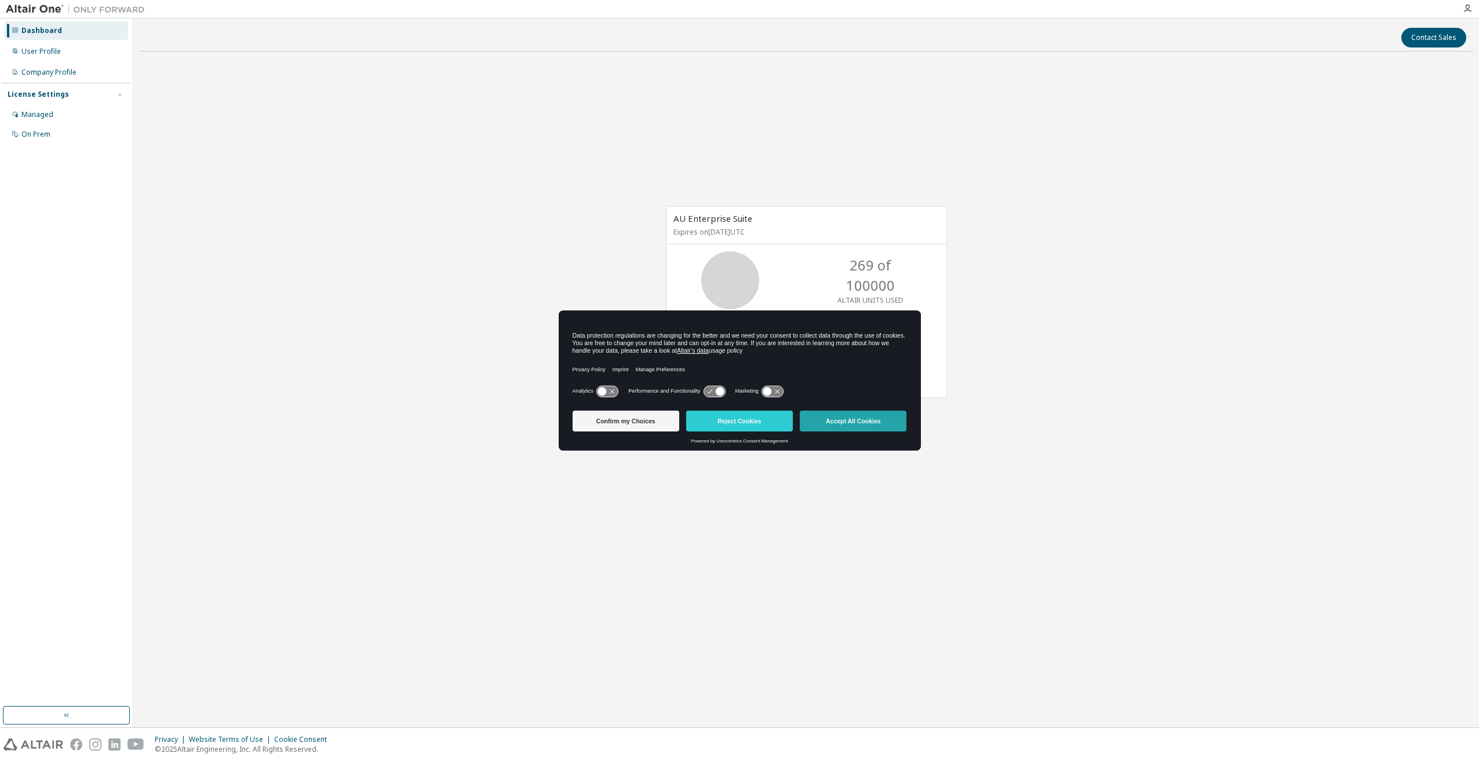 This screenshot has height=761, width=1479. I want to click on img: youtube.svg, so click(136, 745).